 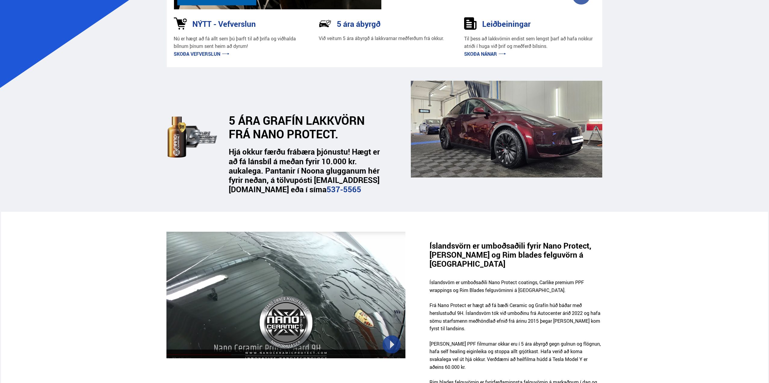 I want to click on a: Skoða vefverslun, so click(x=201, y=54).